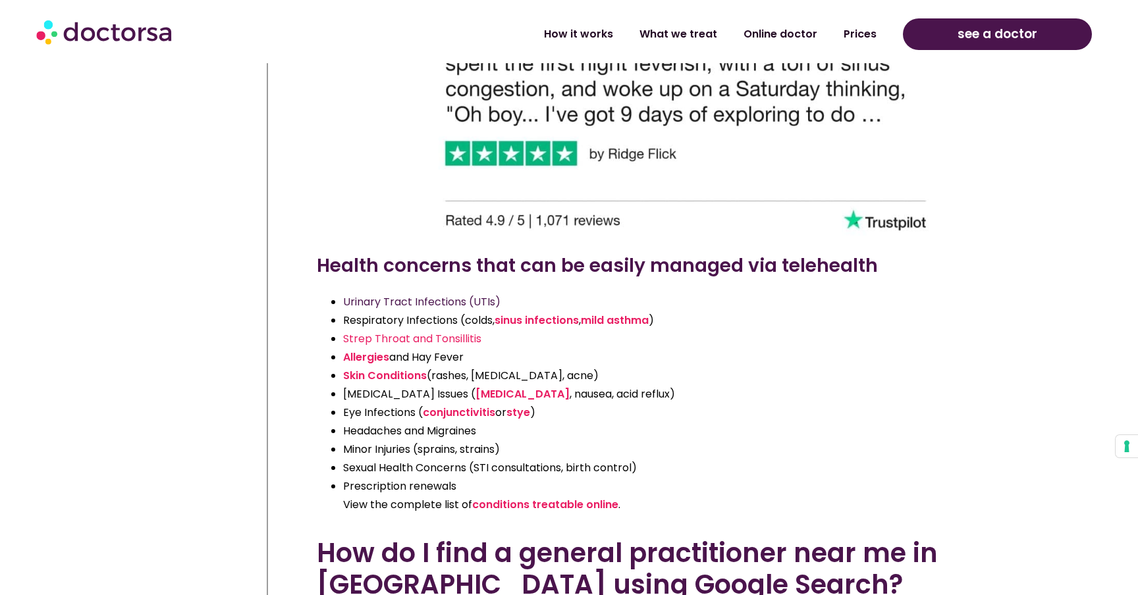  I want to click on nav: Menu, so click(592, 34).